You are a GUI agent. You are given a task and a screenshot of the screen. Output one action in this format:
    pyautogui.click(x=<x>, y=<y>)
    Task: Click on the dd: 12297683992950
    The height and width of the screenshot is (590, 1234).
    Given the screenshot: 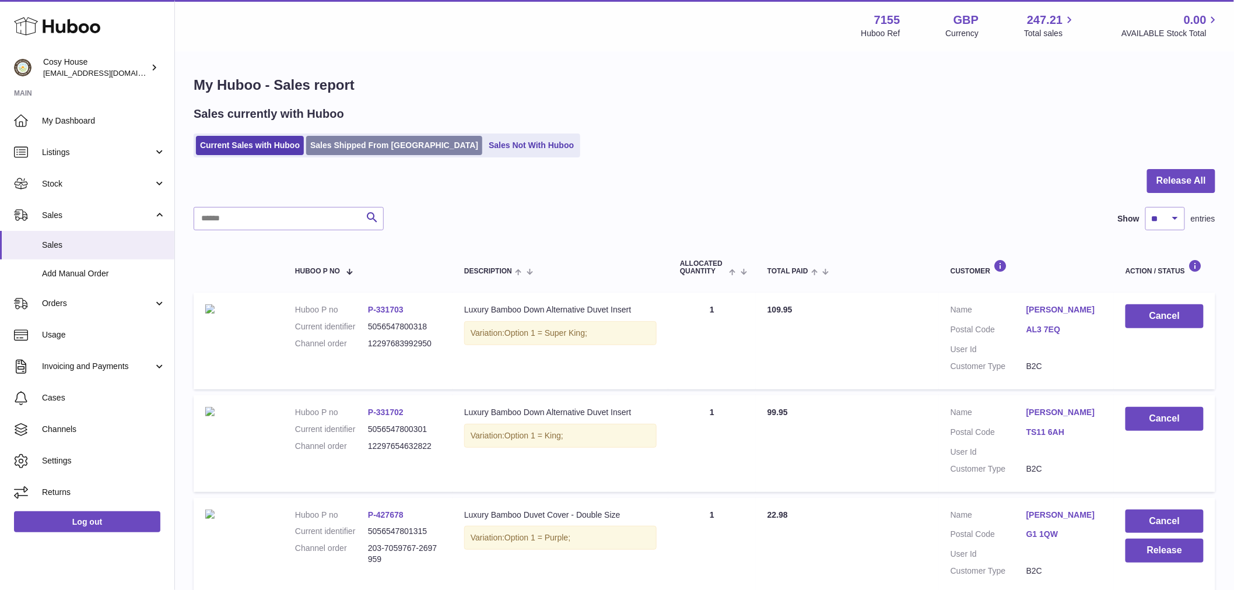 What is the action you would take?
    pyautogui.click(x=404, y=343)
    